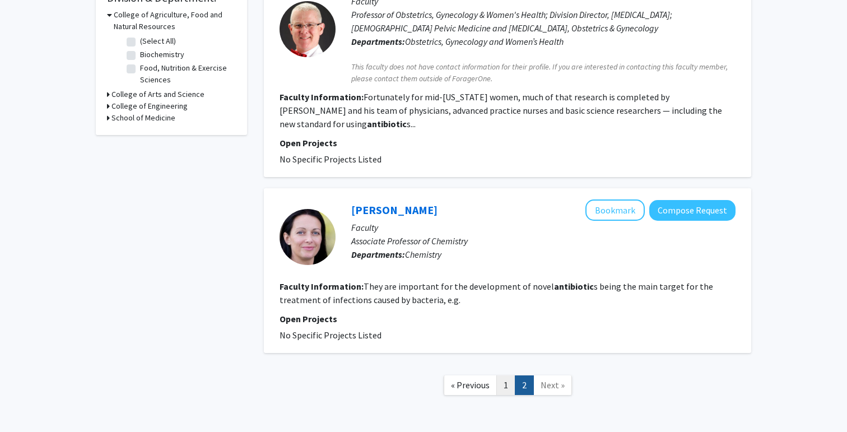  Describe the element at coordinates (553, 385) in the screenshot. I see `span: Next »` at that location.